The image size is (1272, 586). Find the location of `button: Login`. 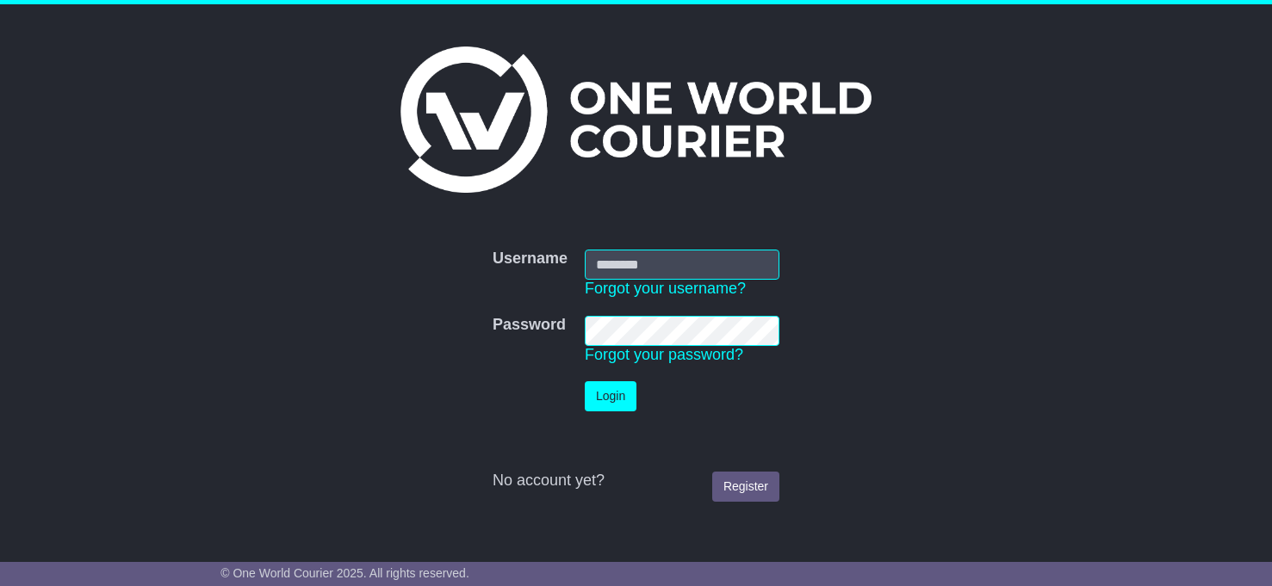

button: Login is located at coordinates (610, 396).